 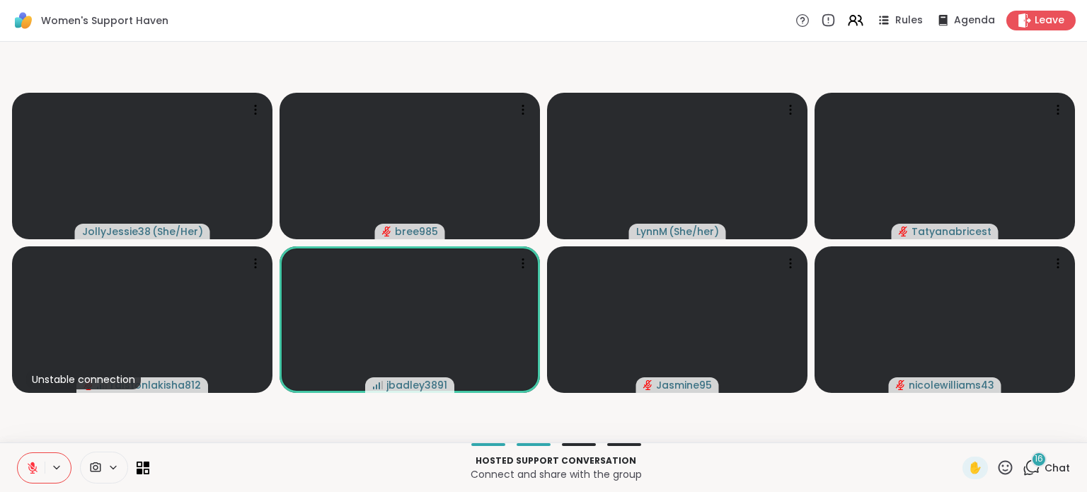 I want to click on span: ( She/her ), so click(x=693, y=231).